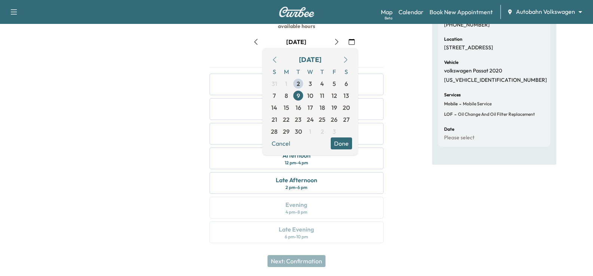 Image resolution: width=593 pixels, height=276 pixels. I want to click on div: Beta, so click(388, 18).